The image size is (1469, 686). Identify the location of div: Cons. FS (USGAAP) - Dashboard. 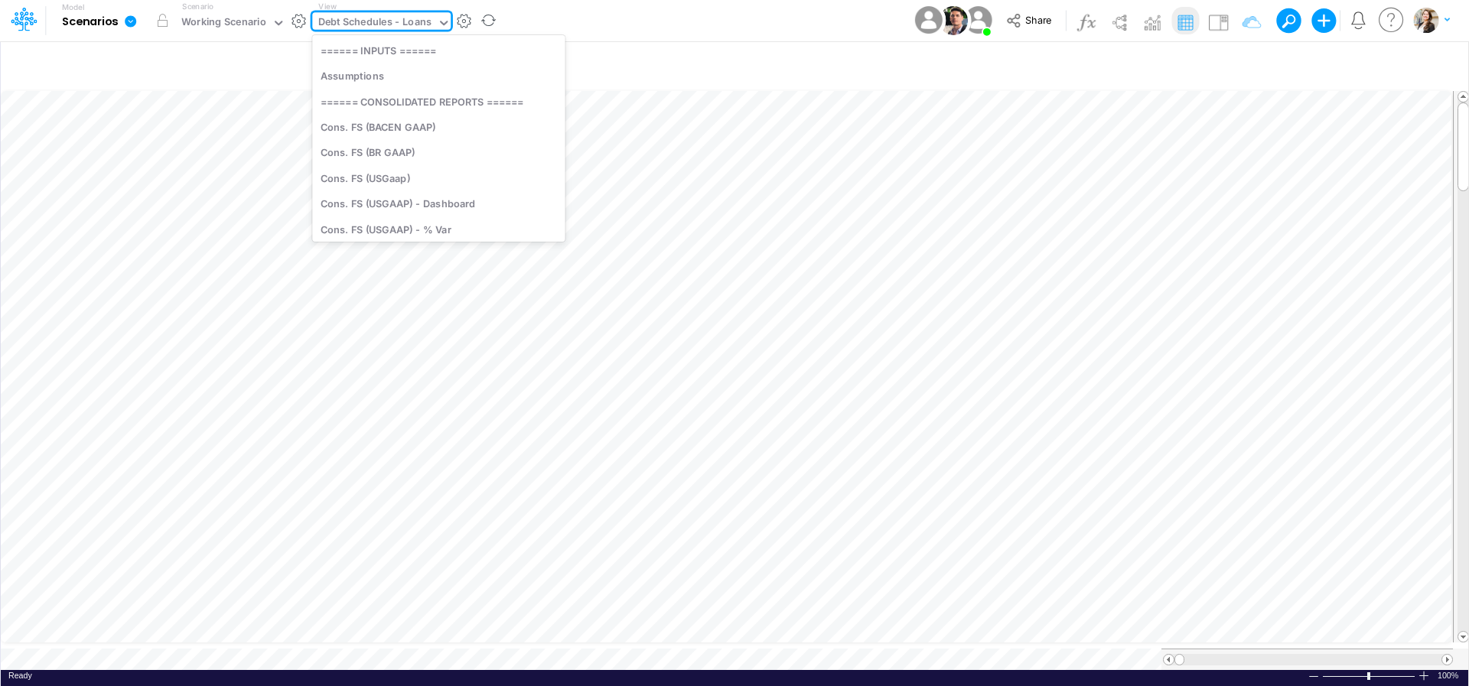
(439, 204).